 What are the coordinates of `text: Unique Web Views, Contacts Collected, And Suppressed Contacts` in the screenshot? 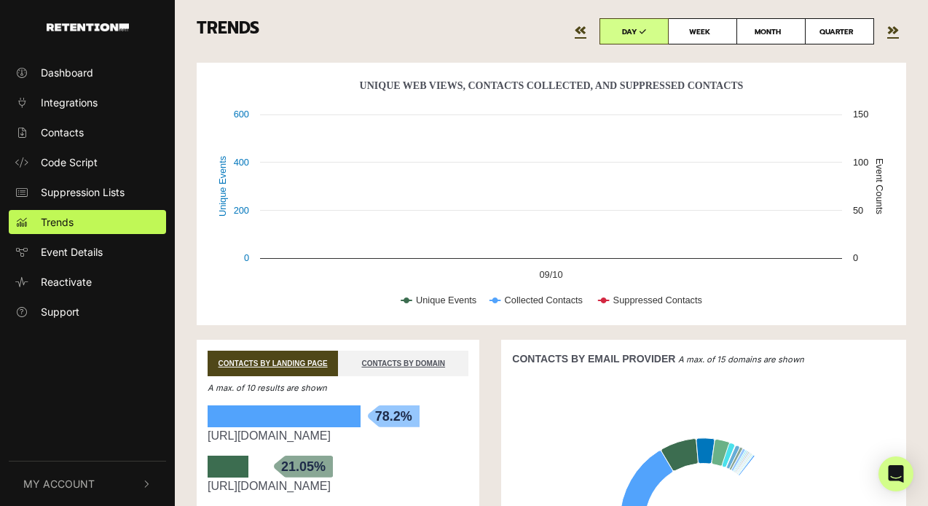 It's located at (552, 85).